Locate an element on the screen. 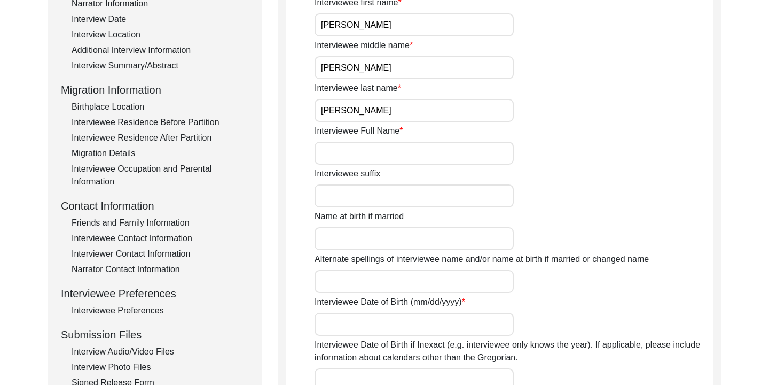  label: Interviewee Date of Birth if Inexact (e.g. interviewee only knows the year). If applicable, pleas... is located at coordinates (514, 351).